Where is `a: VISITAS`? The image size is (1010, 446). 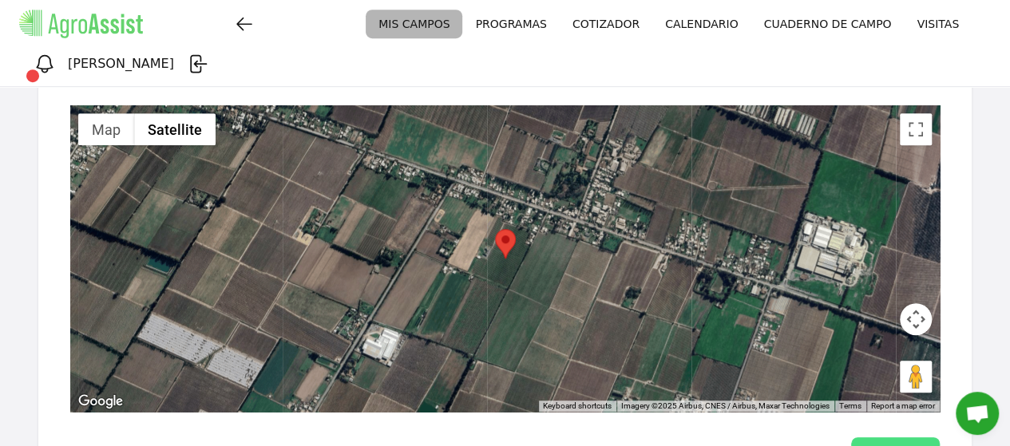 a: VISITAS is located at coordinates (937, 24).